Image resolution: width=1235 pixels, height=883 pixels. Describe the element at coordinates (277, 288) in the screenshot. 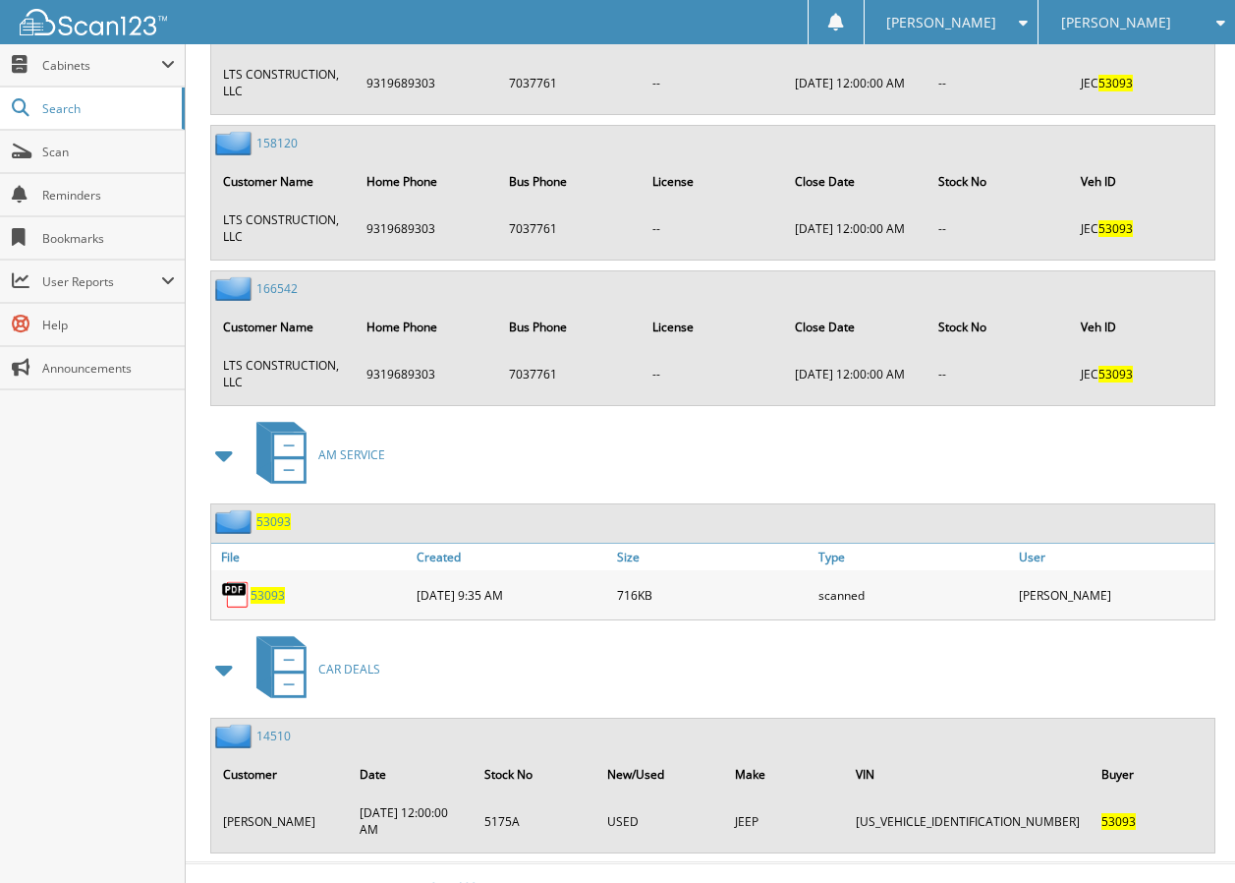

I see `a: 166542` at that location.